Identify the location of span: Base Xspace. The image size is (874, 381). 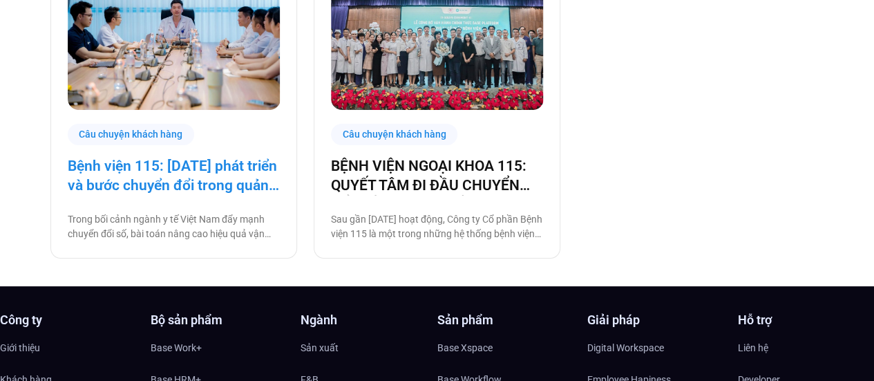
(465, 348).